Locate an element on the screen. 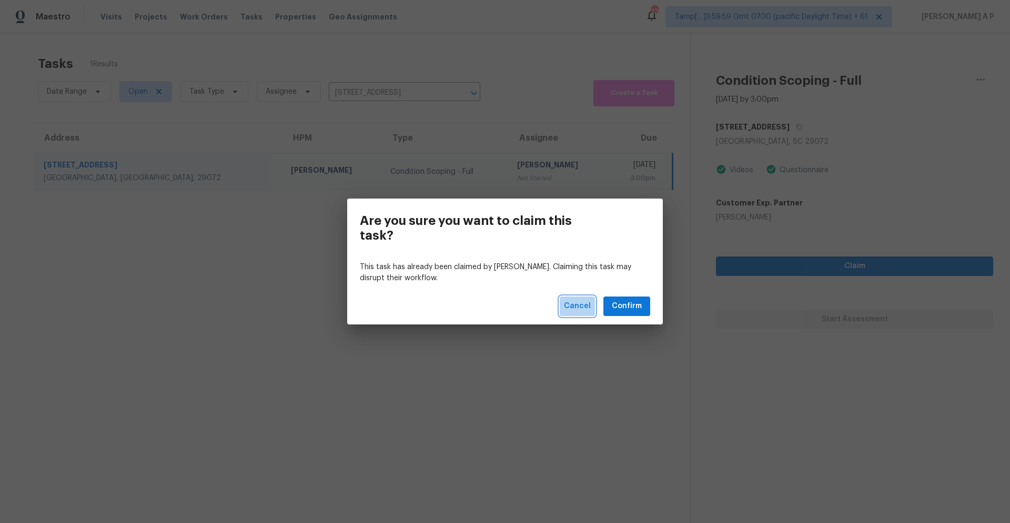 Image resolution: width=1010 pixels, height=523 pixels. span: Confirm is located at coordinates (627, 306).